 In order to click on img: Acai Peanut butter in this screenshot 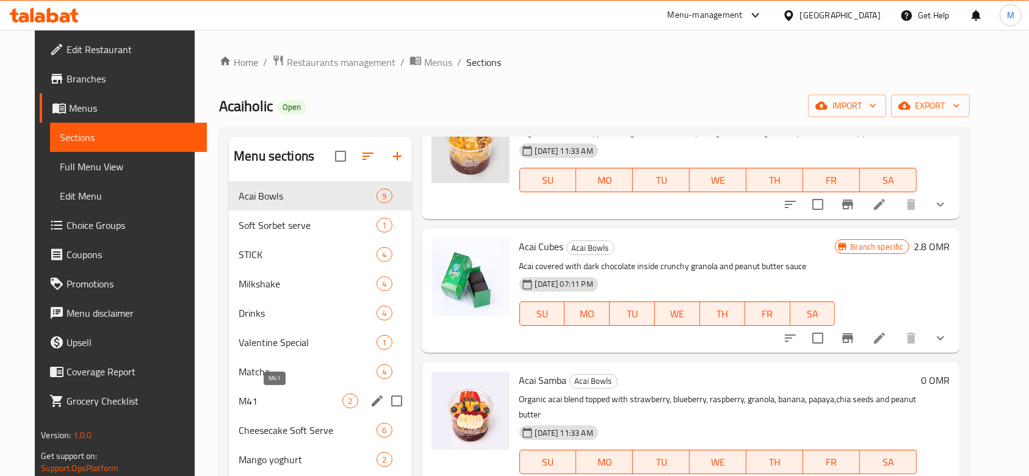, I will do `click(470, 144)`.